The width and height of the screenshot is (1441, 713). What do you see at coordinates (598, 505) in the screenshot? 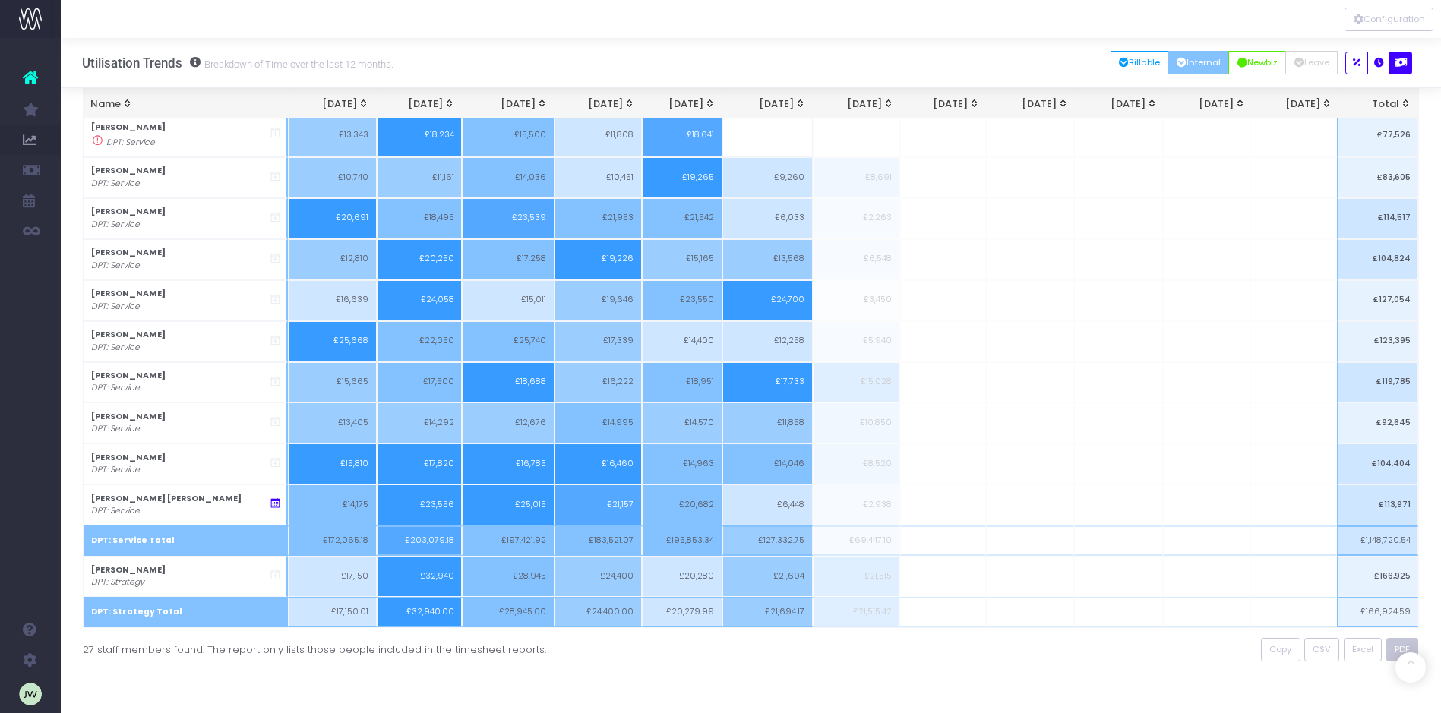
I see `td: £21,157` at bounding box center [598, 505].